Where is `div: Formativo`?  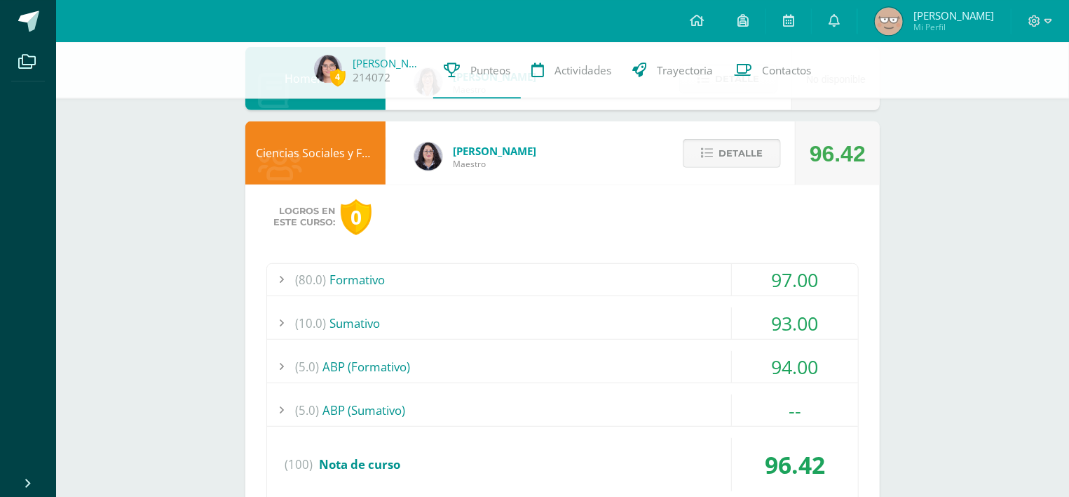 div: Formativo is located at coordinates (562, 279).